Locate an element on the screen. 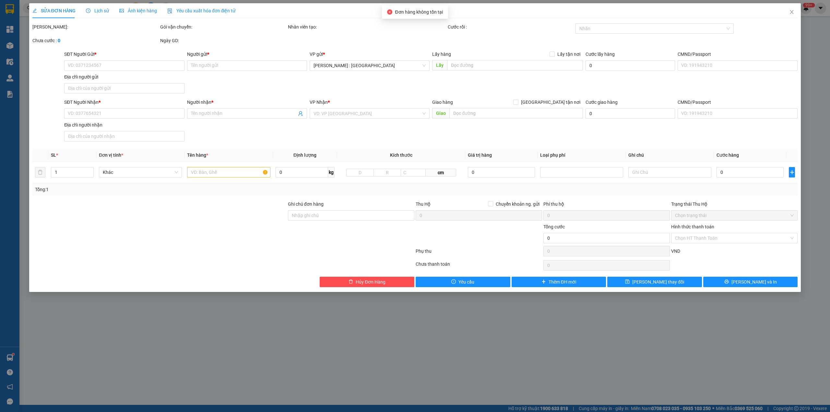 This screenshot has width=830, height=412. button: plus is located at coordinates (792, 172).